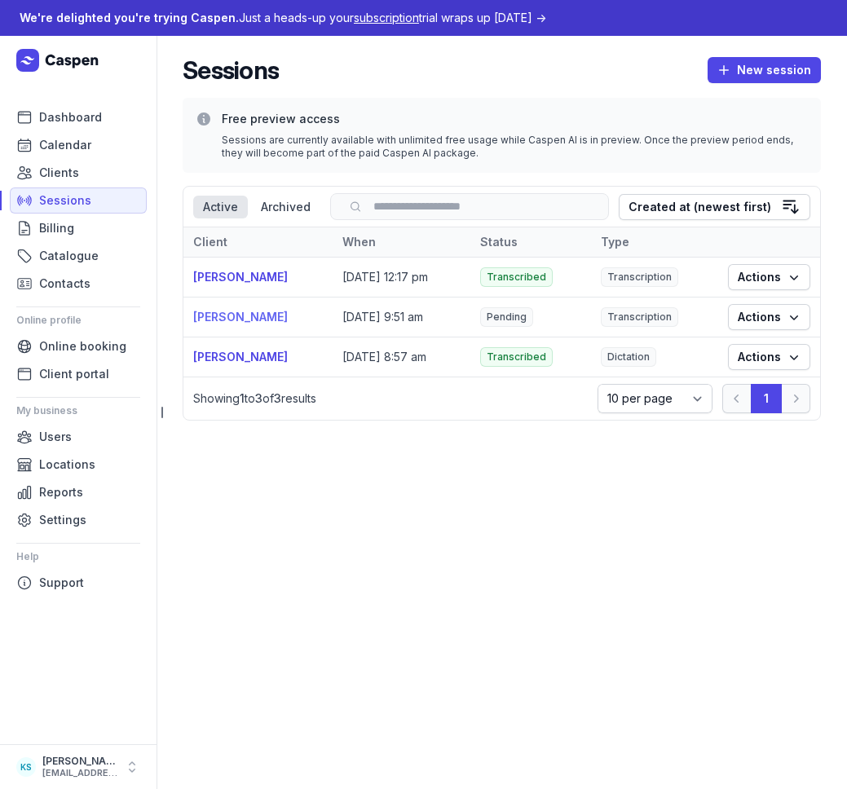 Image resolution: width=847 pixels, height=789 pixels. I want to click on span: Dashboard, so click(70, 117).